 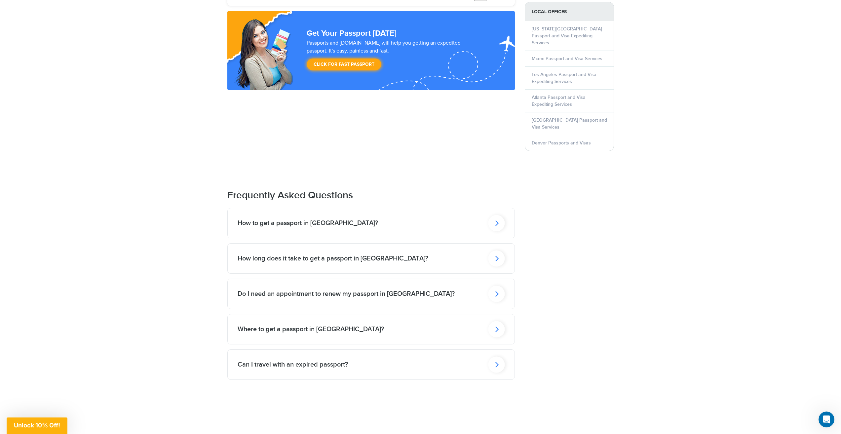 What do you see at coordinates (561, 143) in the screenshot?
I see `a: Denver Passports and Visas` at bounding box center [561, 143].